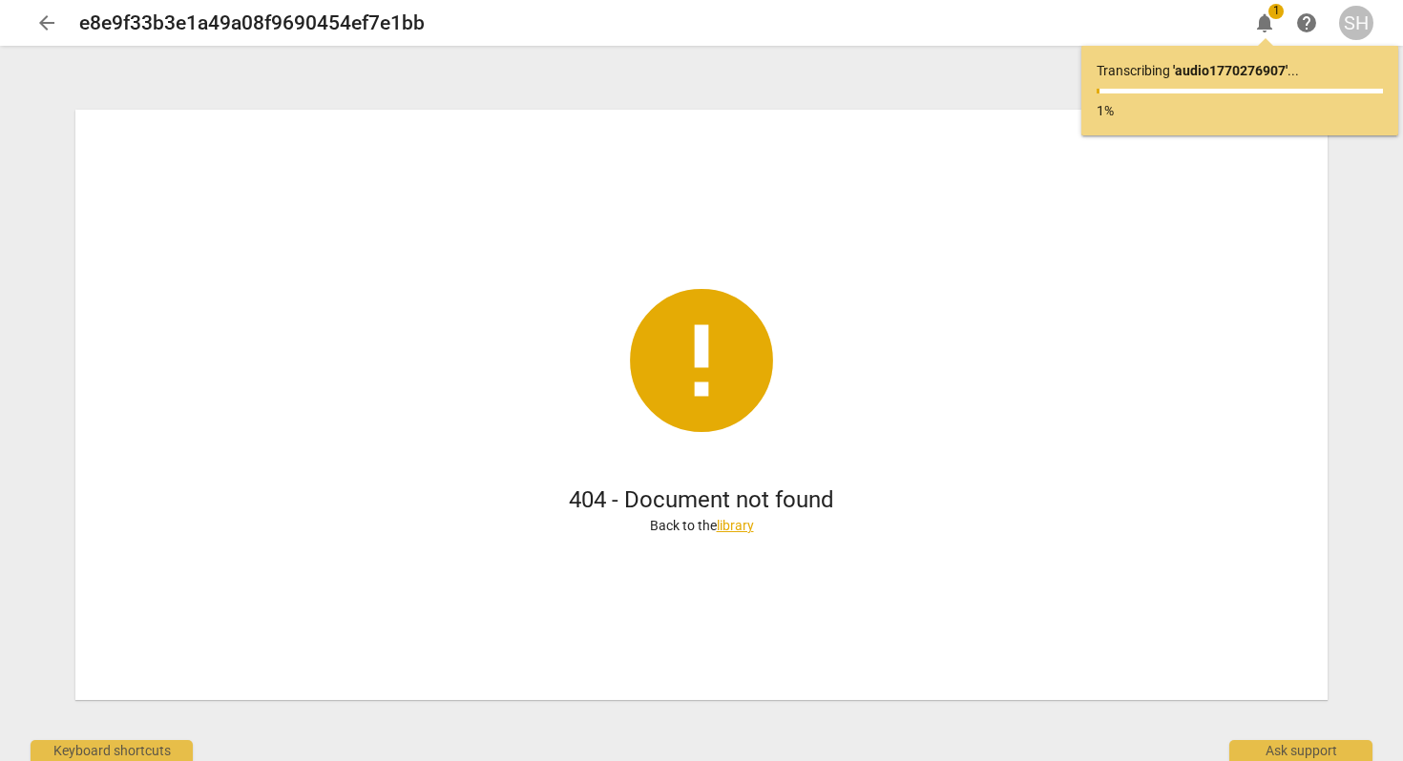  I want to click on div: Keyboard shortcuts, so click(112, 751).